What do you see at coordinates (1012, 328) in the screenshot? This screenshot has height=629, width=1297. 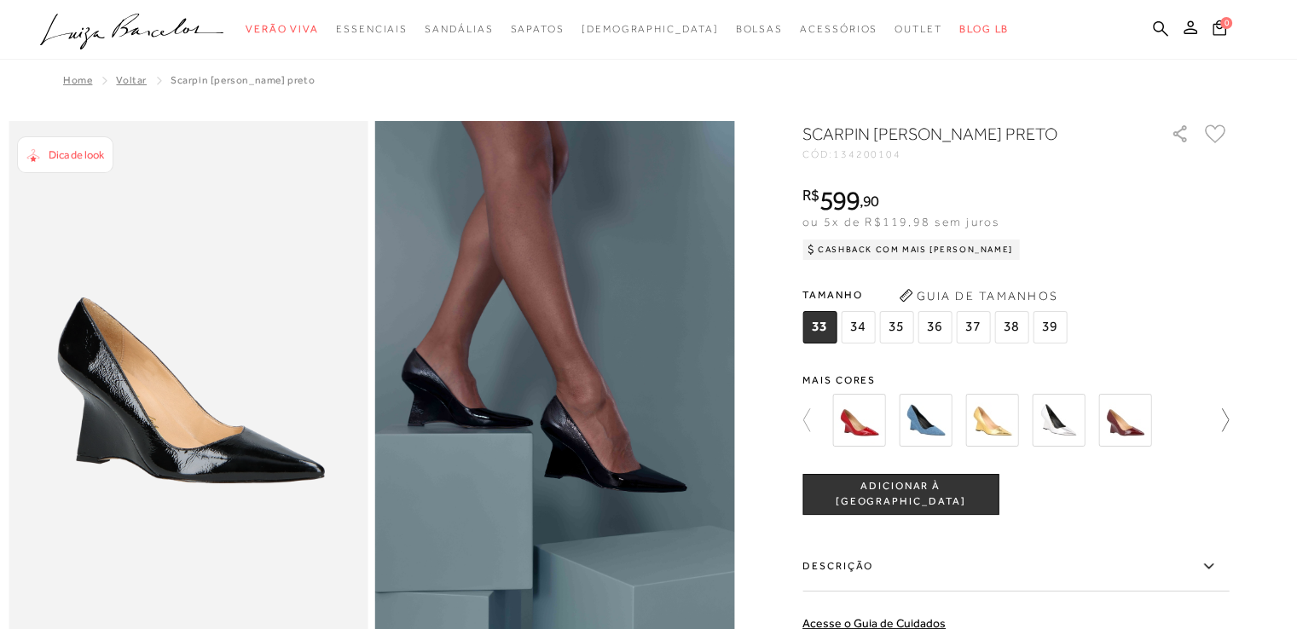 I see `span: 38` at bounding box center [1012, 328].